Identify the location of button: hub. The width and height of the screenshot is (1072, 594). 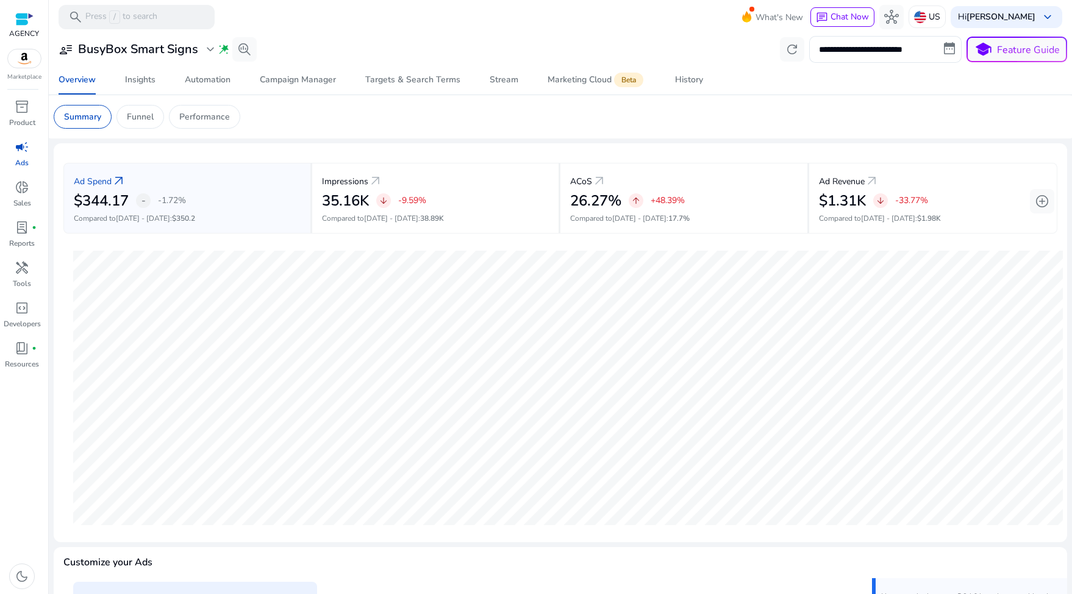
(891, 17).